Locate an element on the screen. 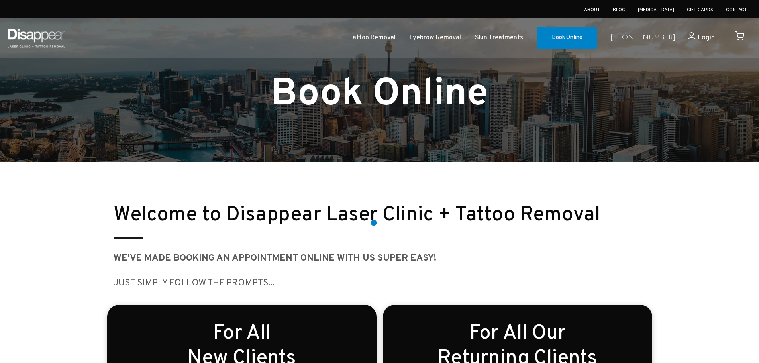 The width and height of the screenshot is (759, 363). h1: Book Online is located at coordinates (380, 95).